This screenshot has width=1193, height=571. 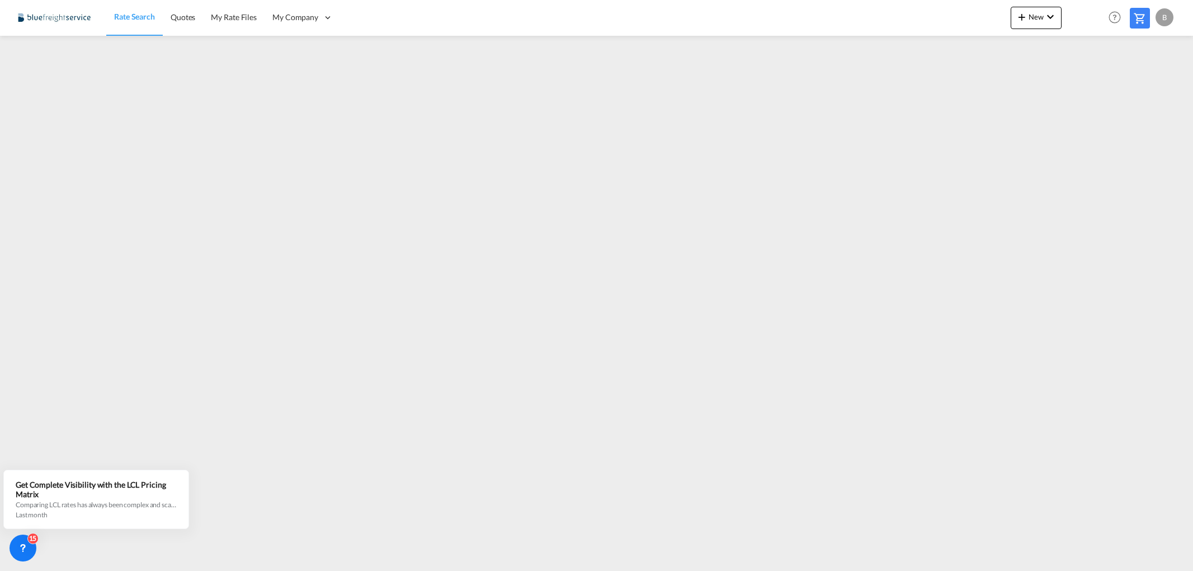 What do you see at coordinates (183, 17) in the screenshot?
I see `span: Quotes` at bounding box center [183, 17].